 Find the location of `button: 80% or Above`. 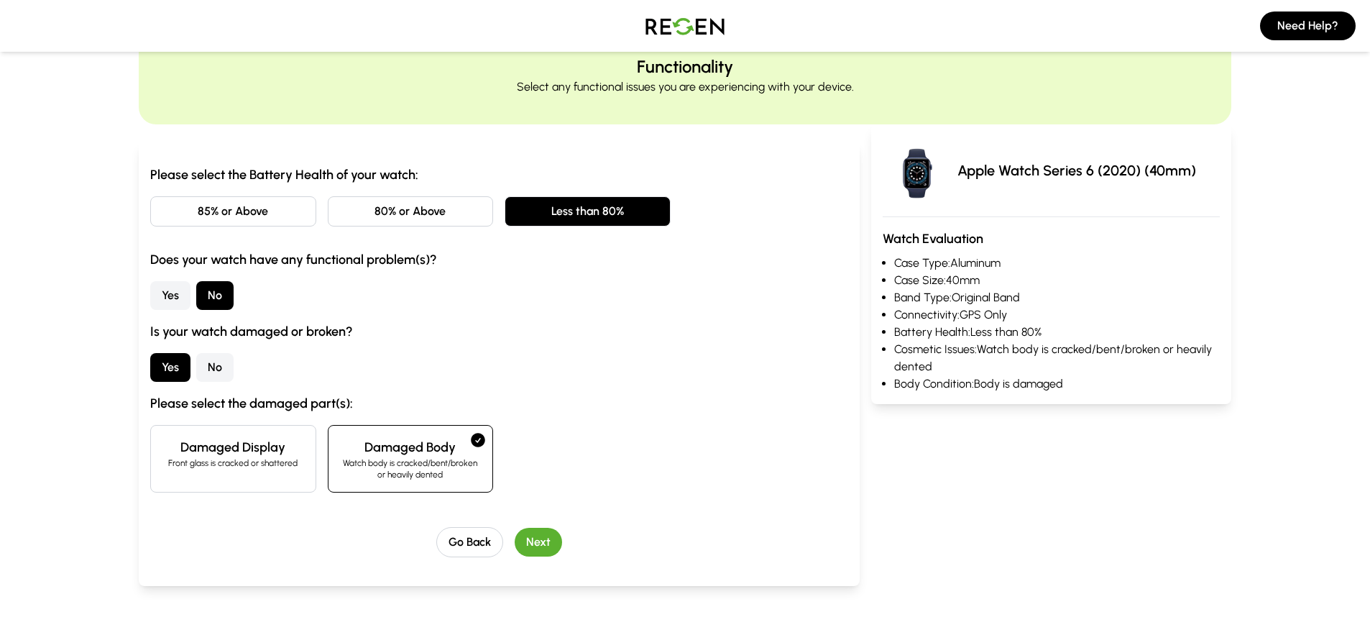

button: 80% or Above is located at coordinates (410, 211).